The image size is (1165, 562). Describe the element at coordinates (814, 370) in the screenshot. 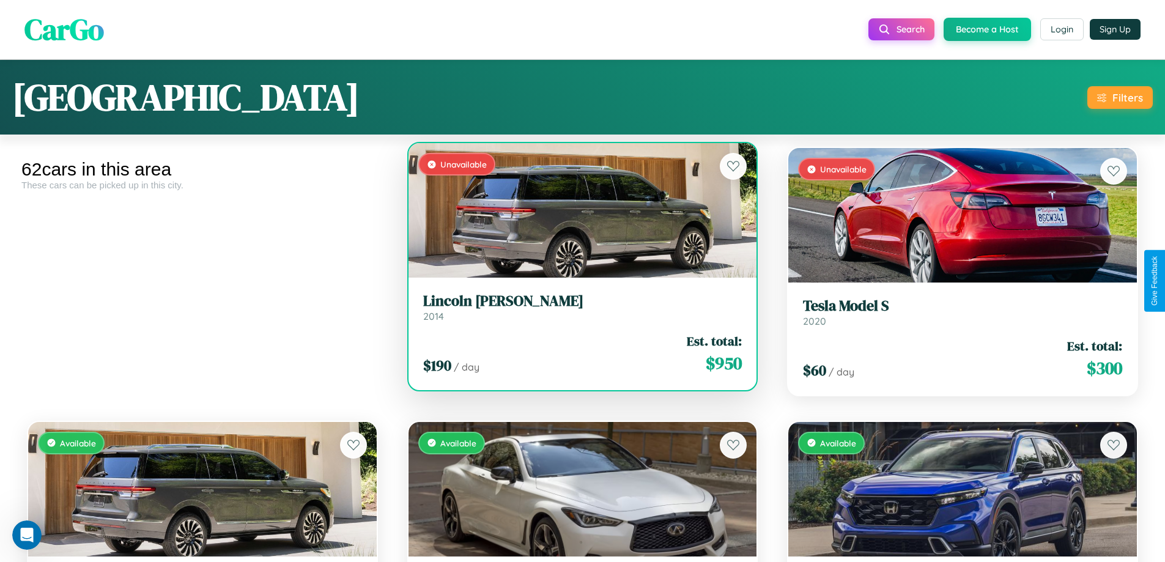

I see `span: $ 60` at that location.